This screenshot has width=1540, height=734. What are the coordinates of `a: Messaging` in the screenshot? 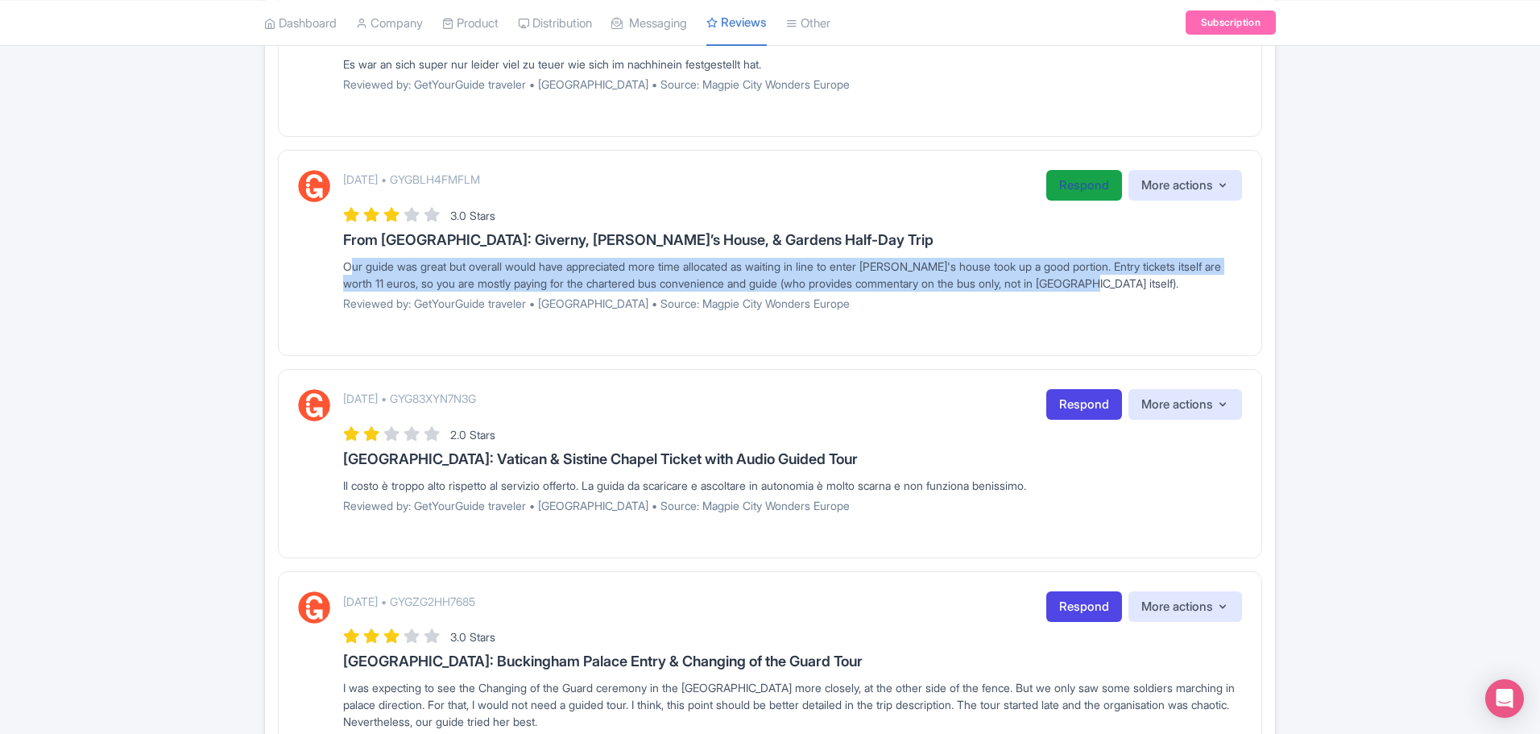 It's located at (649, 23).